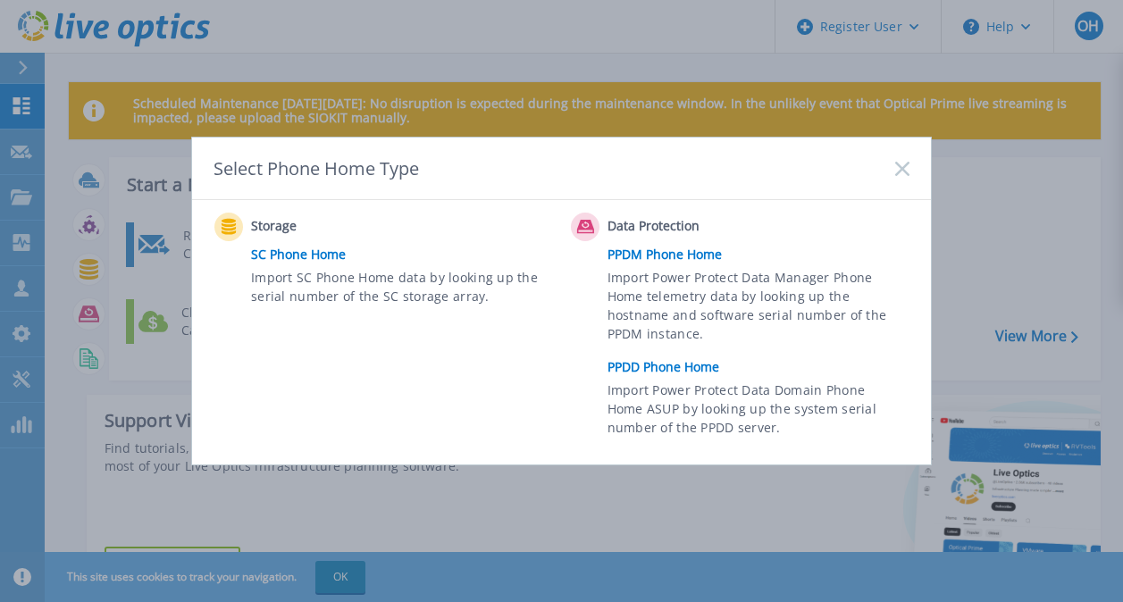  Describe the element at coordinates (399, 289) in the screenshot. I see `span: Import SC Phone Home data by looking up the serial number of the SC storage array.` at that location.